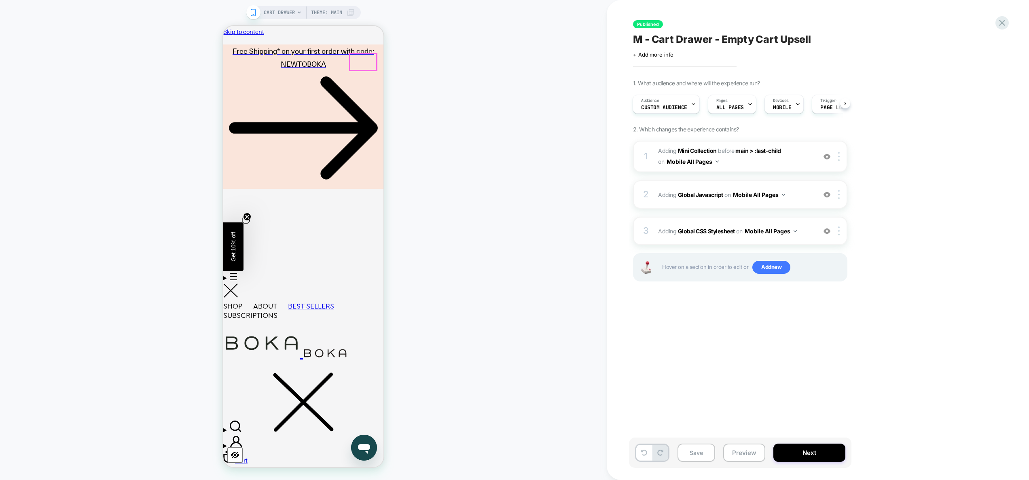 The image size is (1029, 480). I want to click on button: Close teaser, so click(23, 194).